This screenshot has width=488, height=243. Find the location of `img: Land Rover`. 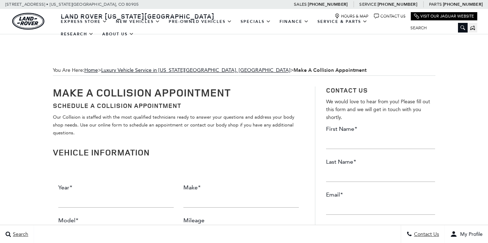

img: Land Rover is located at coordinates (28, 21).